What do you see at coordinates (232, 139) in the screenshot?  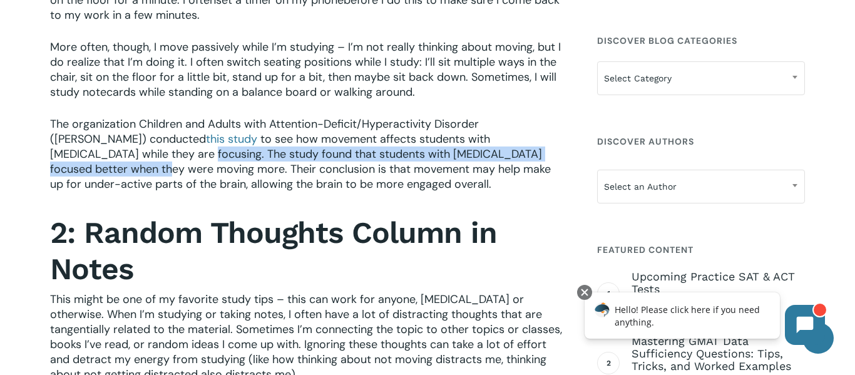 I see `a: this study` at bounding box center [232, 139].